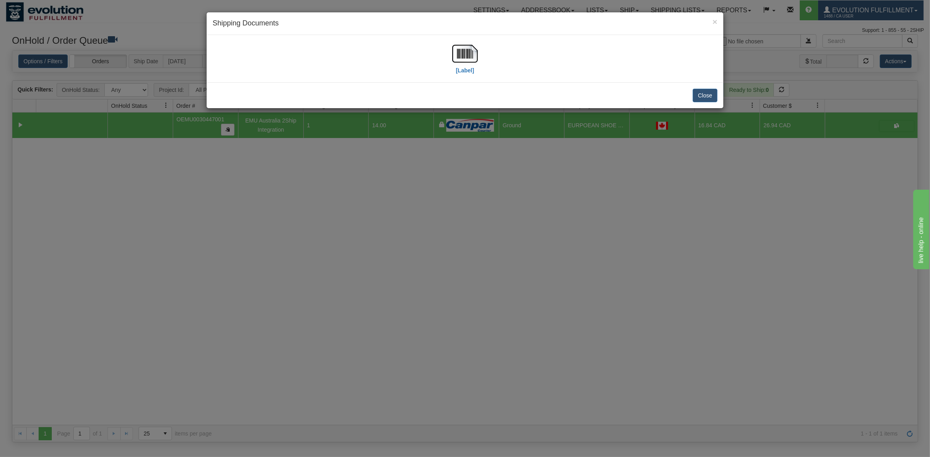 Image resolution: width=930 pixels, height=457 pixels. I want to click on h4: Shipping Documents, so click(465, 23).